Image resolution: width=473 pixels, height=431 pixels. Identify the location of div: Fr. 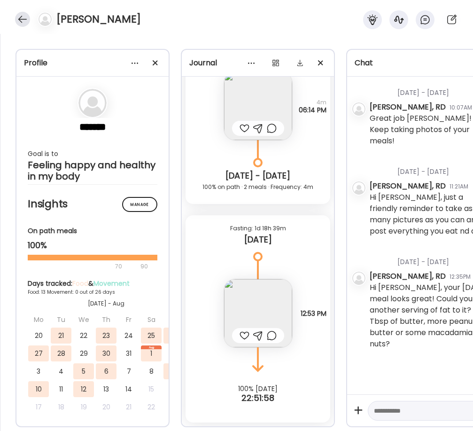
(129, 320).